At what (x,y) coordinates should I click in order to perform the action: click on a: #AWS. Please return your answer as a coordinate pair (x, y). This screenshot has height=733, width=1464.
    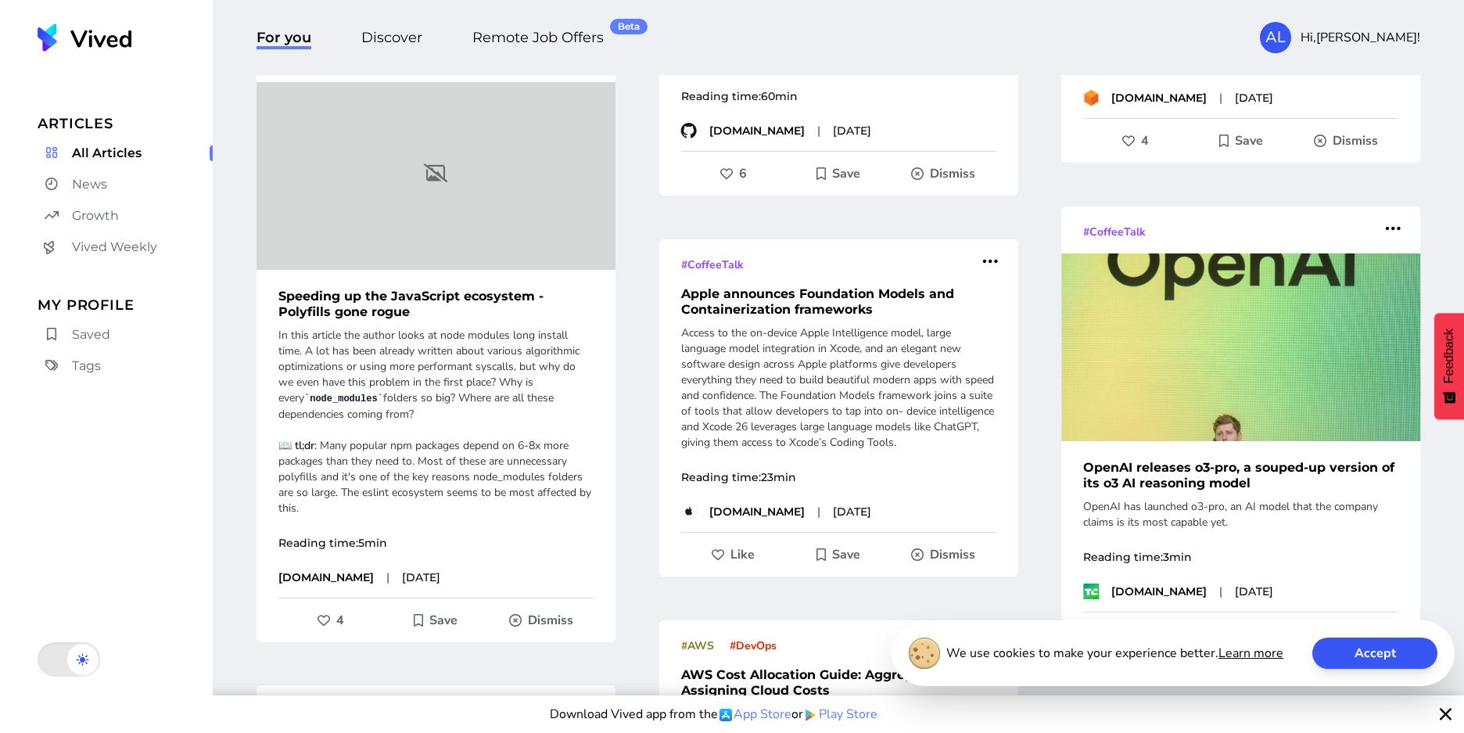
    Looking at the image, I should click on (698, 645).